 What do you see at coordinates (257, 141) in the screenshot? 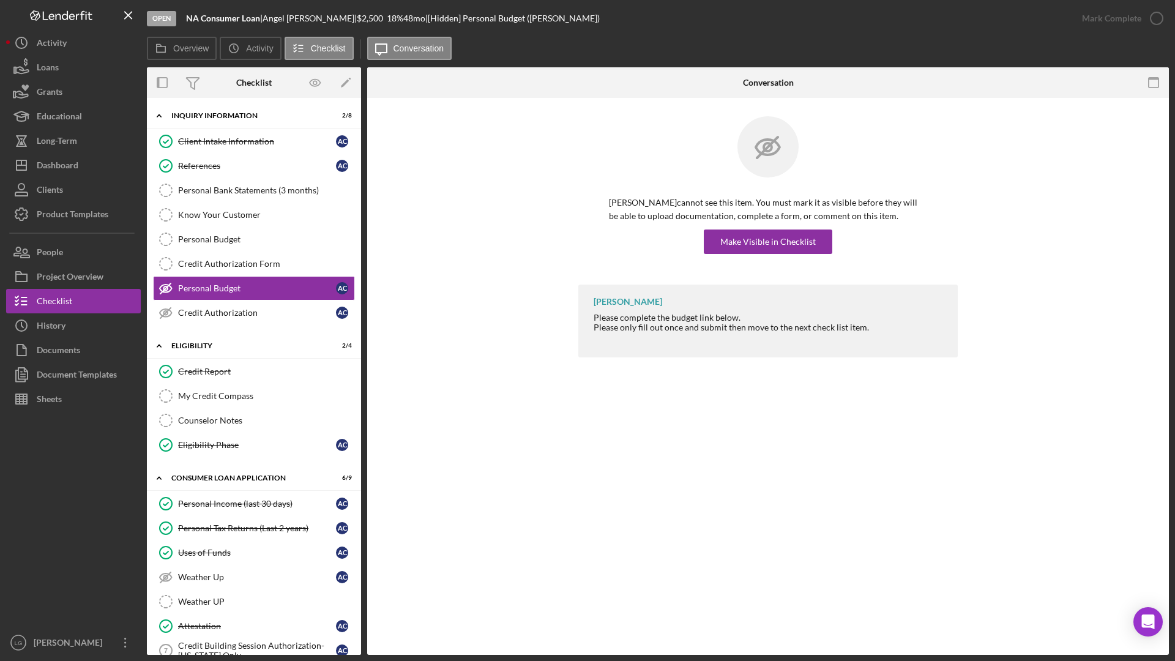
I see `div: Client Intake Information` at bounding box center [257, 141].